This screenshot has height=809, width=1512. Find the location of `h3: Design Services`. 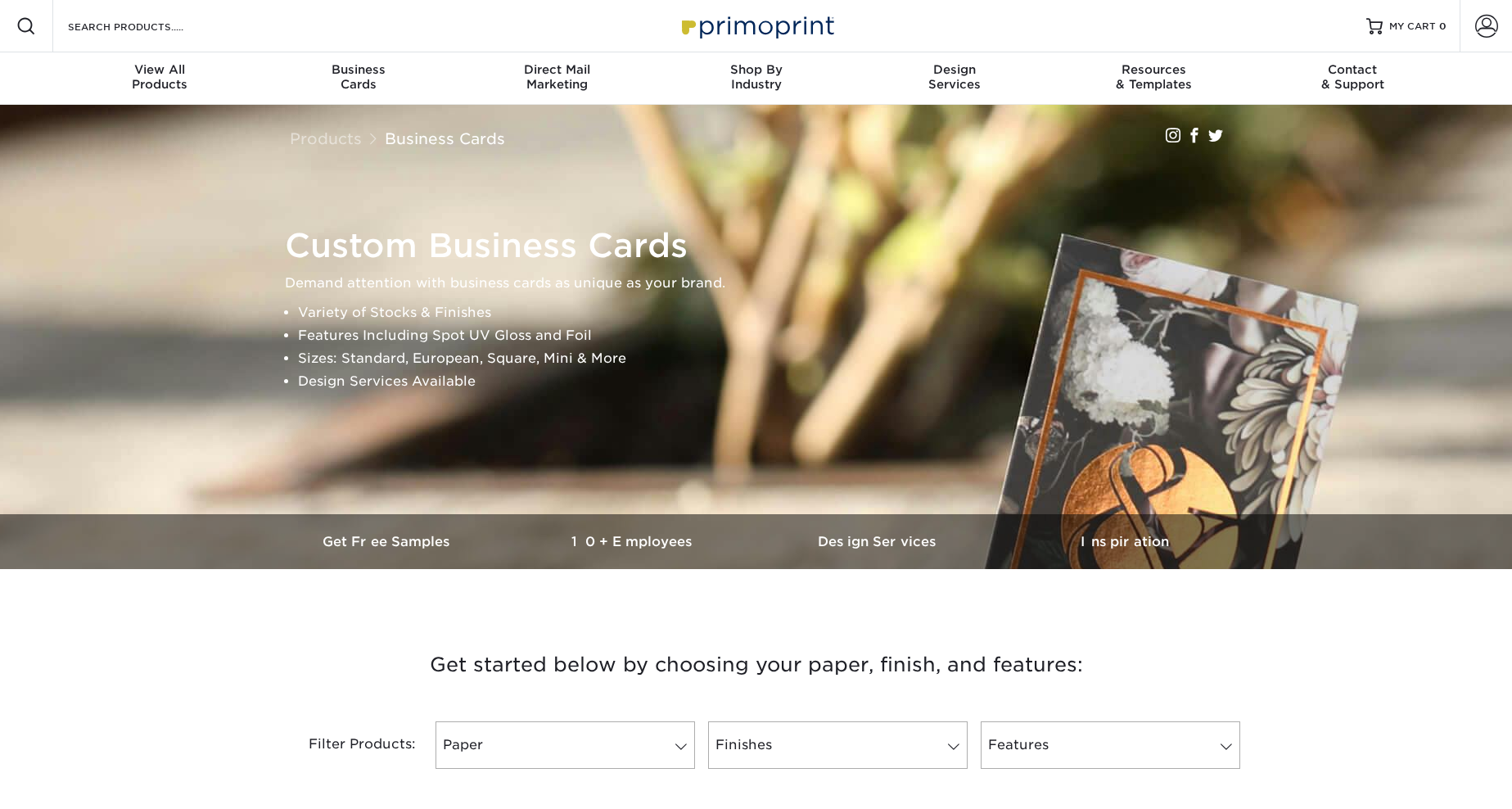

h3: Design Services is located at coordinates (880, 541).